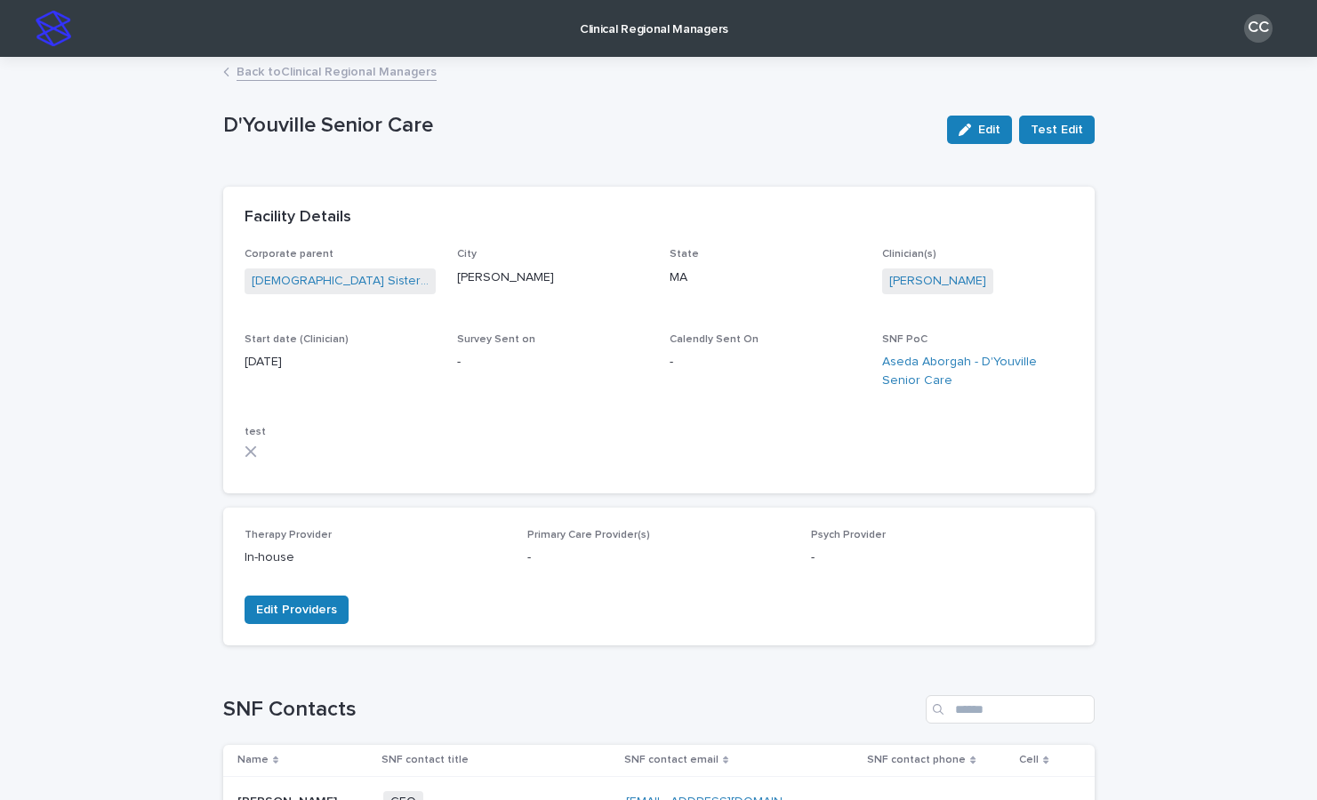  Describe the element at coordinates (252, 760) in the screenshot. I see `p: Name` at that location.